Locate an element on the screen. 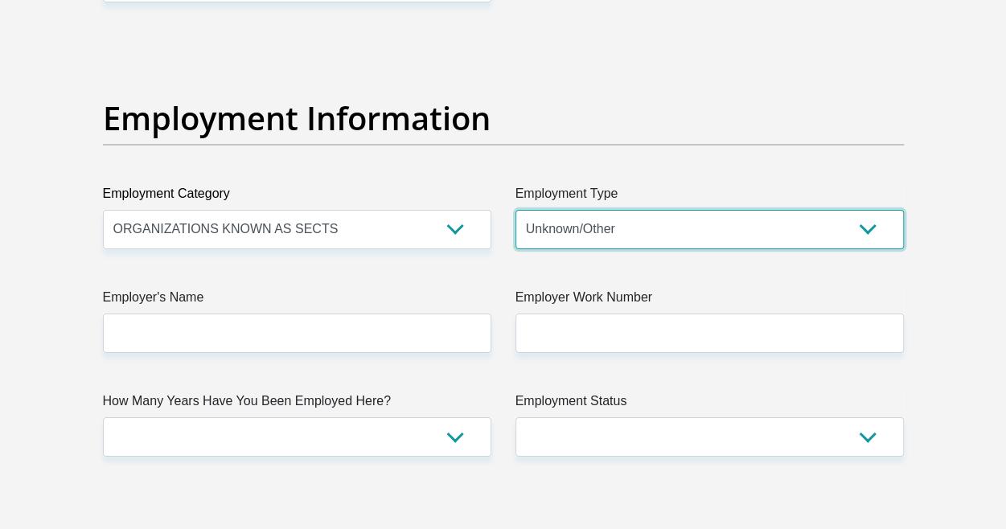 Image resolution: width=1006 pixels, height=529 pixels. label: Employment Category is located at coordinates (297, 197).